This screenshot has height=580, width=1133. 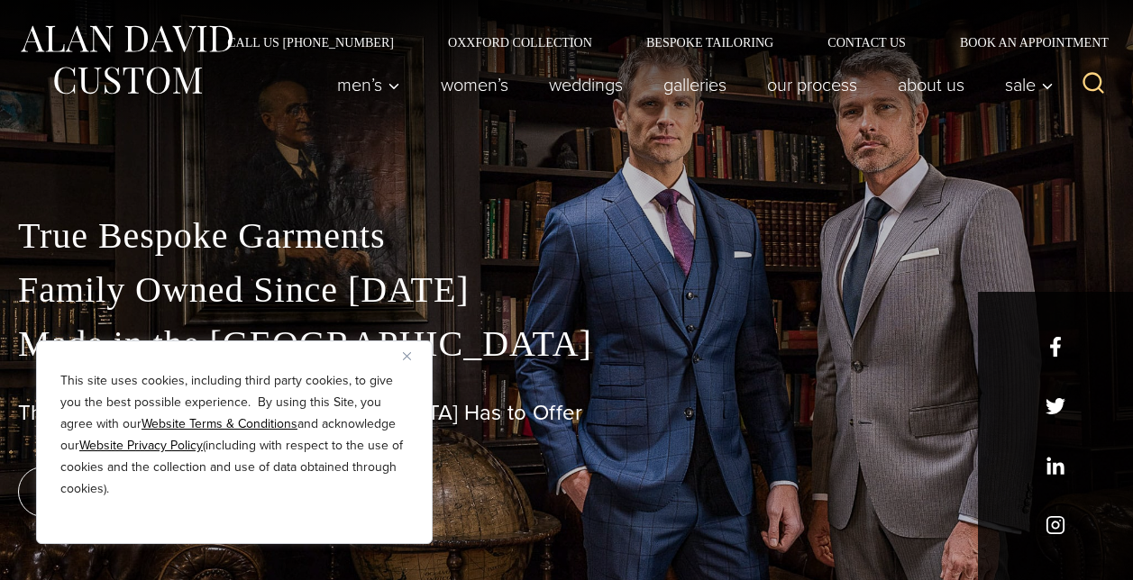 I want to click on a: weddings, so click(x=586, y=85).